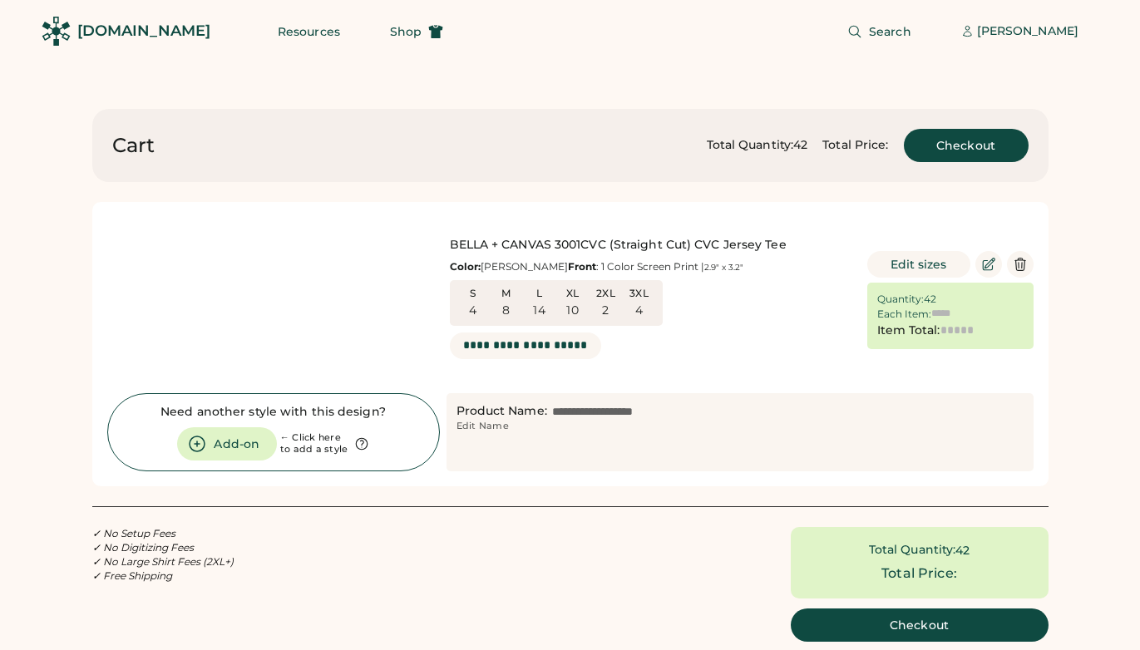 This screenshot has width=1140, height=650. I want to click on span: Shop, so click(406, 32).